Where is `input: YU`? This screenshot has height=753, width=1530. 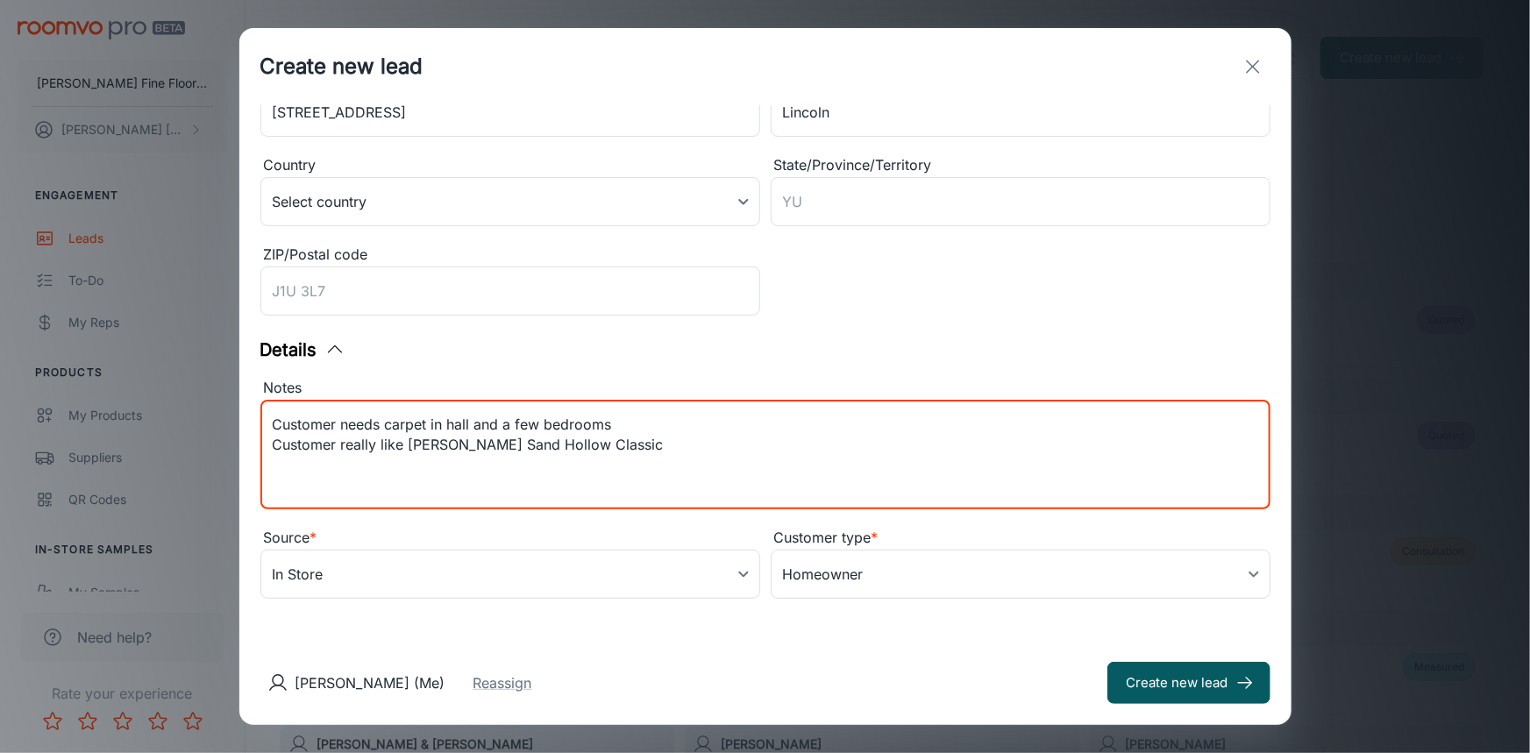 input: YU is located at coordinates (1021, 202).